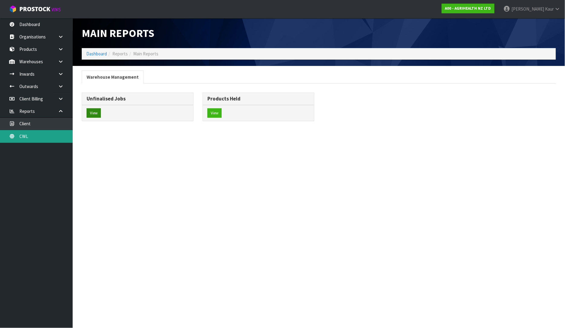  What do you see at coordinates (468, 8) in the screenshot?
I see `strong: A00 - AGRIHEALTH NZ LTD` at bounding box center [468, 8].